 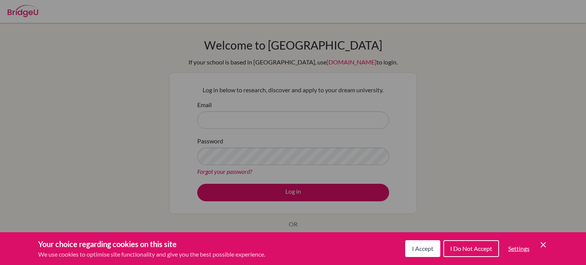 What do you see at coordinates (152, 255) in the screenshot?
I see `p: We use cookies to optimise site functionality and give you the best possible experience.` at bounding box center [152, 255].